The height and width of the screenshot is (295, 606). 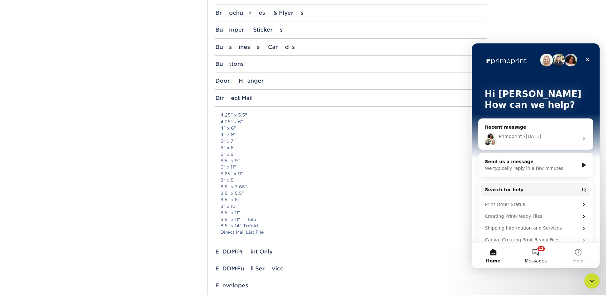 I want to click on div: Recent message, so click(x=64, y=84).